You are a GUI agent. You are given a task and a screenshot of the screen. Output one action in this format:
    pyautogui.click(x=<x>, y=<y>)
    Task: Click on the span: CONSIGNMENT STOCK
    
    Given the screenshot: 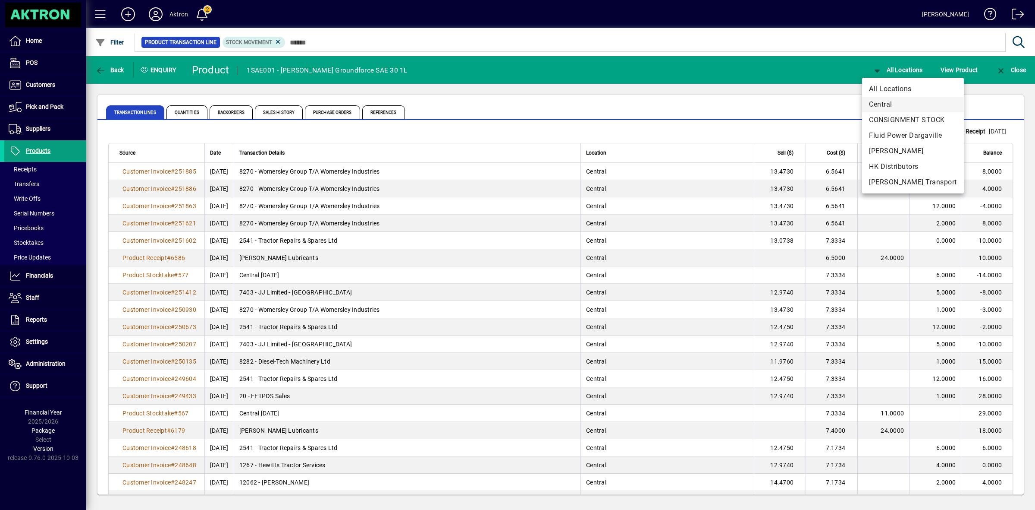 What is the action you would take?
    pyautogui.click(x=913, y=120)
    